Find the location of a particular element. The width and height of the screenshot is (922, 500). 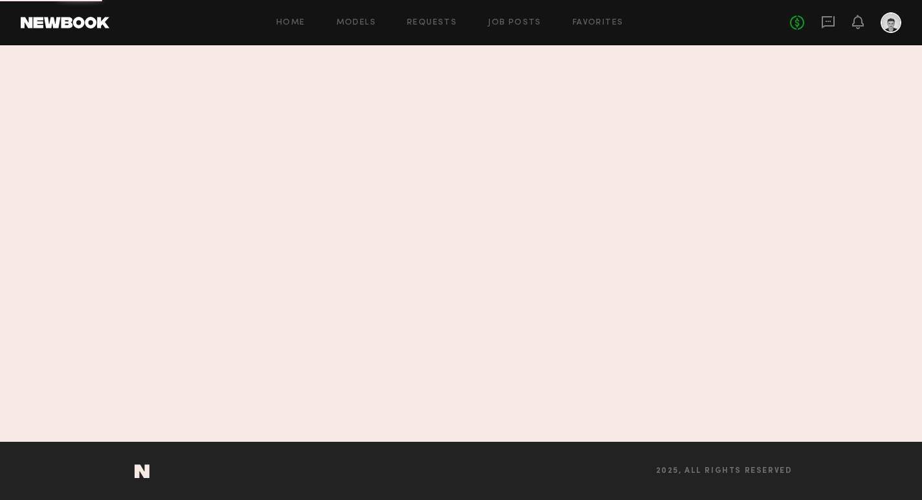

span: 2025, all rights reserved is located at coordinates (724, 471).